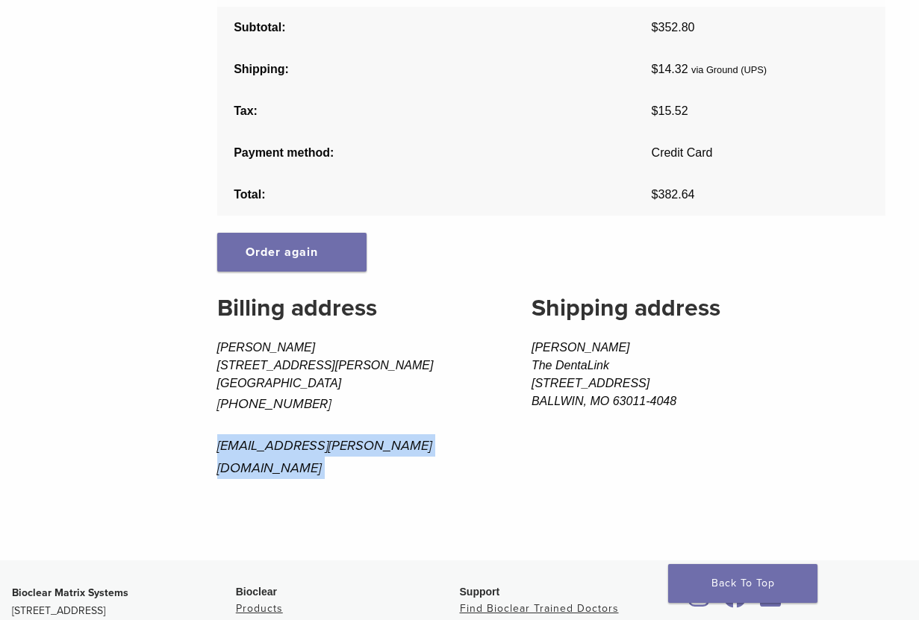 The width and height of the screenshot is (919, 620). I want to click on td: Credit Card, so click(760, 153).